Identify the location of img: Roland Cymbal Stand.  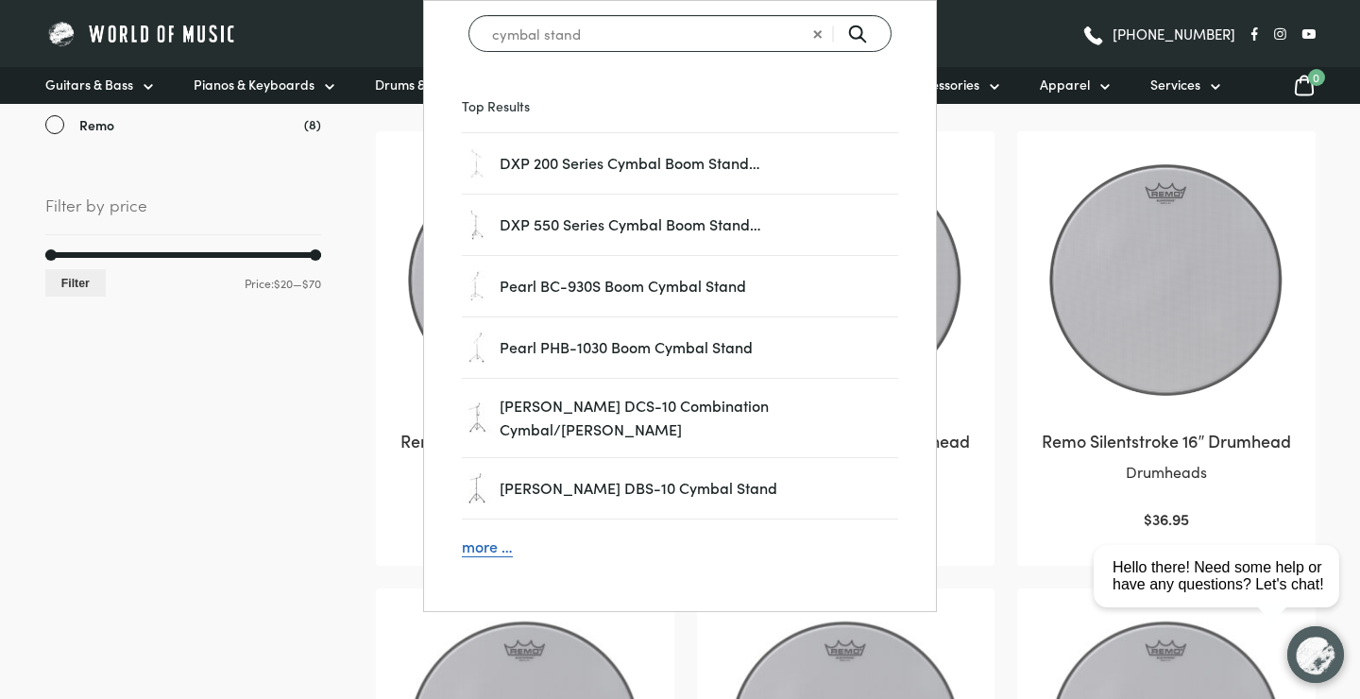
(477, 488).